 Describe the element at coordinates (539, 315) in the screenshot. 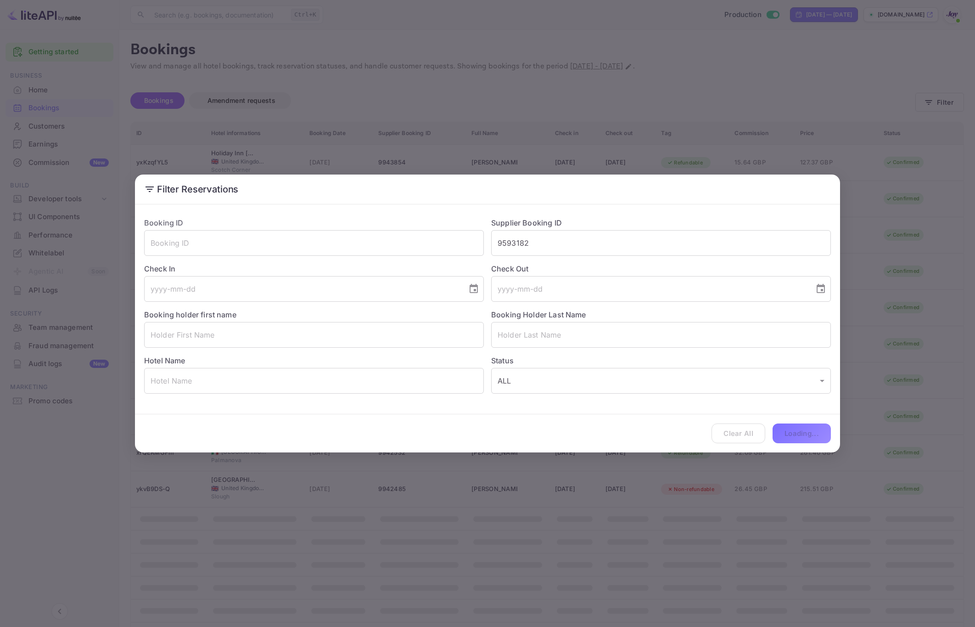

I see `label: Booking Holder Last Name` at that location.